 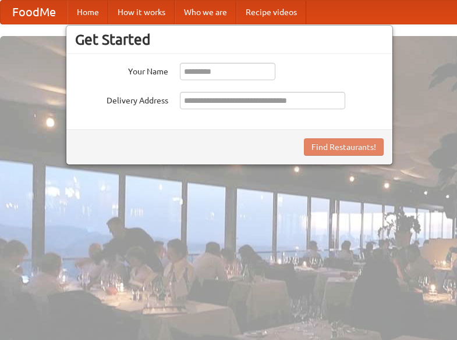 What do you see at coordinates (229, 40) in the screenshot?
I see `h3: Get Started` at bounding box center [229, 40].